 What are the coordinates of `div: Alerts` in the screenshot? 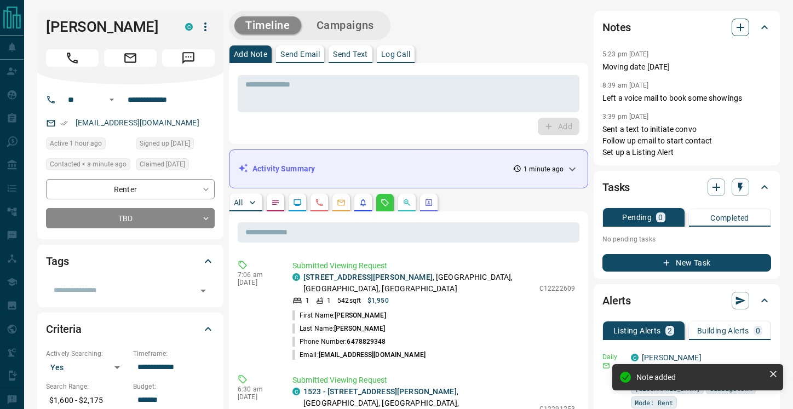 It's located at (687, 301).